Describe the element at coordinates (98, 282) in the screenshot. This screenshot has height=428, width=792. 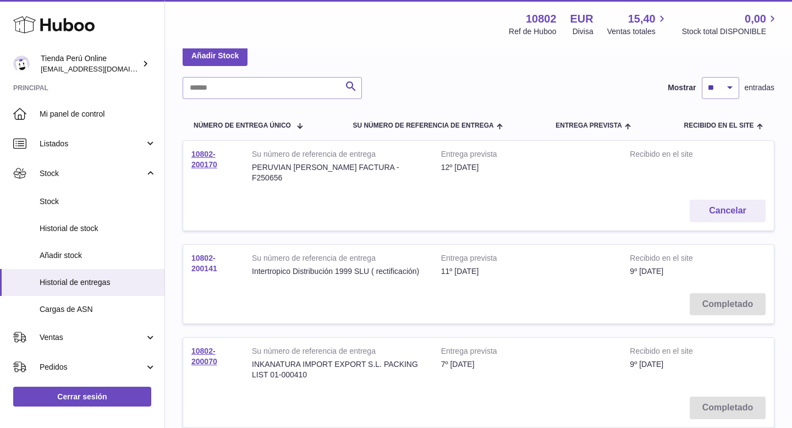
I see `span: Historial de entregas` at that location.